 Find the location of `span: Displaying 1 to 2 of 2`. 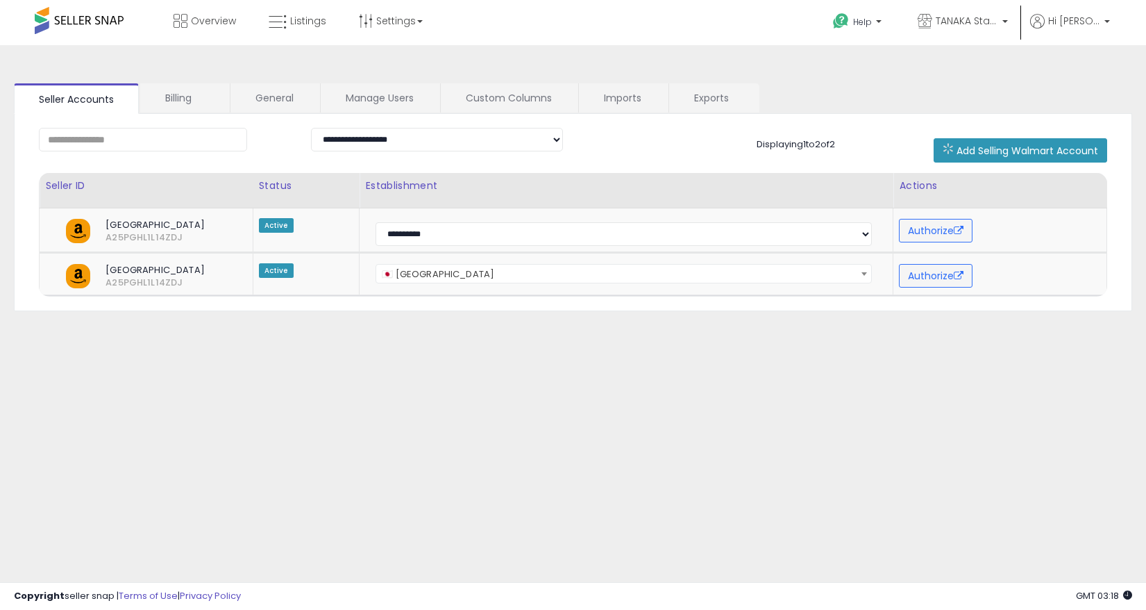

span: Displaying 1 to 2 of 2 is located at coordinates (796, 144).